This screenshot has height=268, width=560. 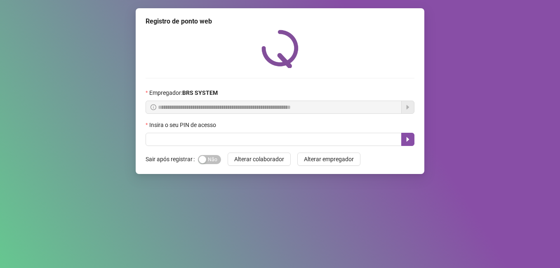 I want to click on span: info-circle, so click(x=153, y=107).